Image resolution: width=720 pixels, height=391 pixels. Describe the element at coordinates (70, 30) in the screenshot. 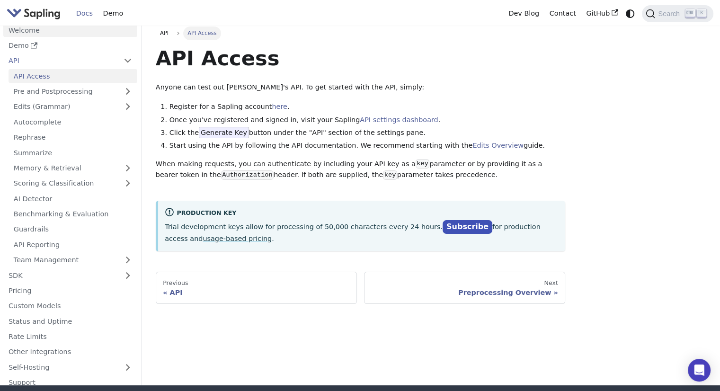

I see `a: Welcome` at that location.